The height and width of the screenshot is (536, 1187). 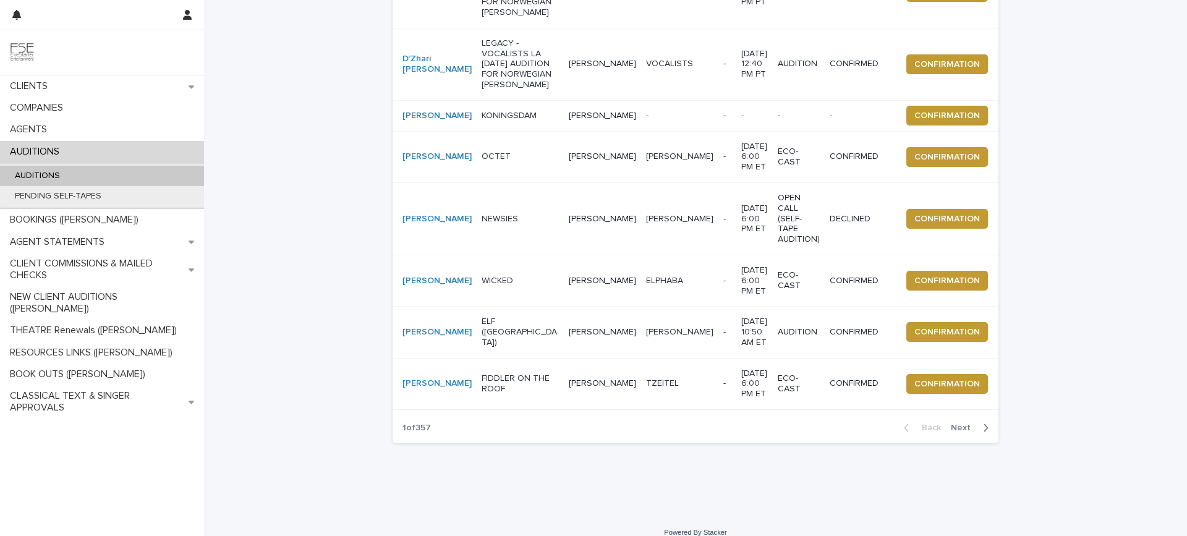 I want to click on p: OCTET, so click(x=520, y=156).